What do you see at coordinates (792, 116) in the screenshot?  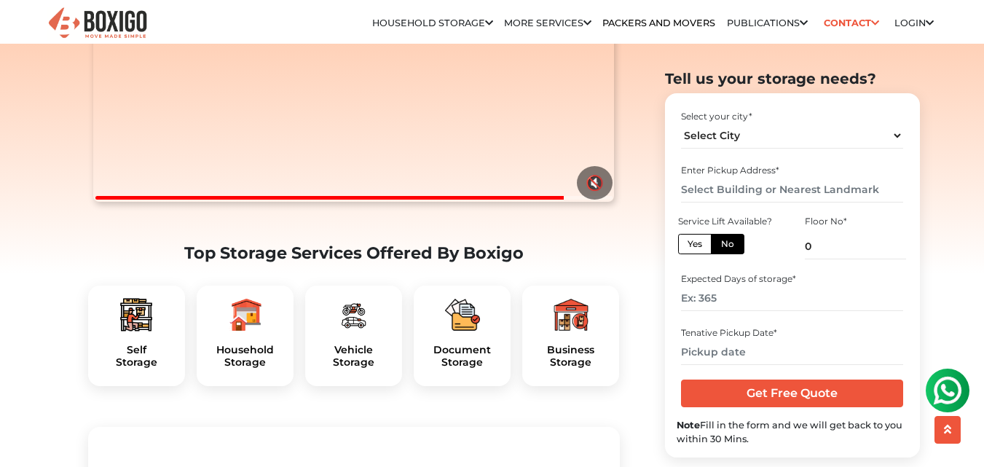 I see `div: Select your city` at bounding box center [792, 116].